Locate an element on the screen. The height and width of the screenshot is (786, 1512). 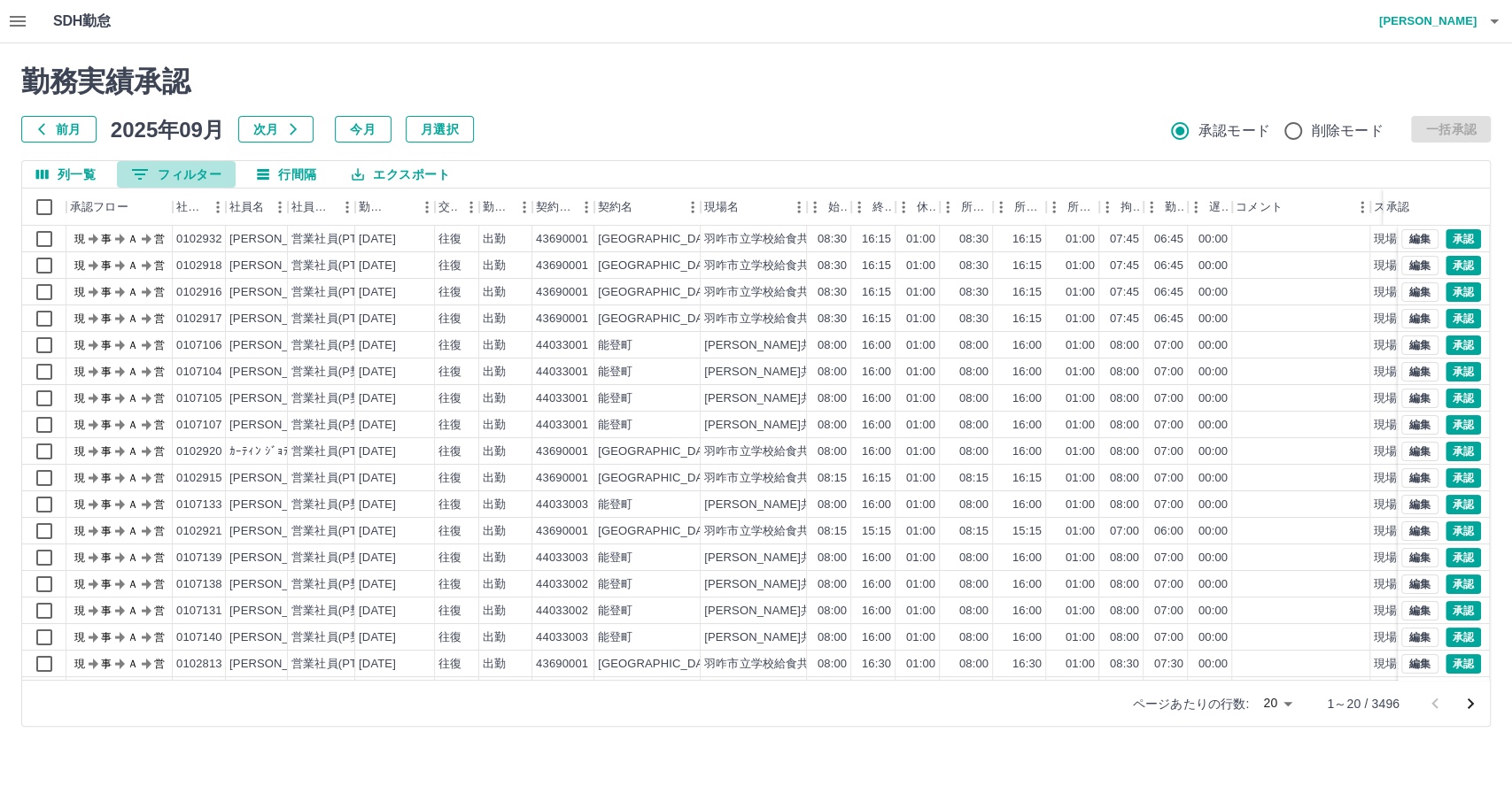
div: 承認フロー is located at coordinates (120, 207).